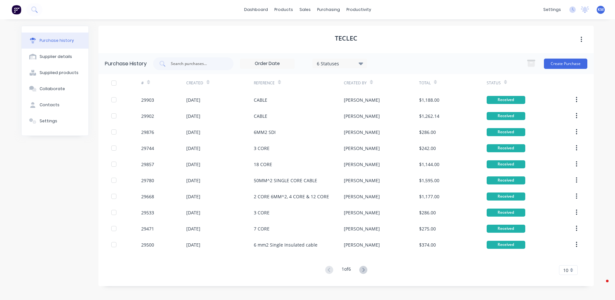 The width and height of the screenshot is (615, 300). I want to click on div: $1,595.00, so click(429, 180).